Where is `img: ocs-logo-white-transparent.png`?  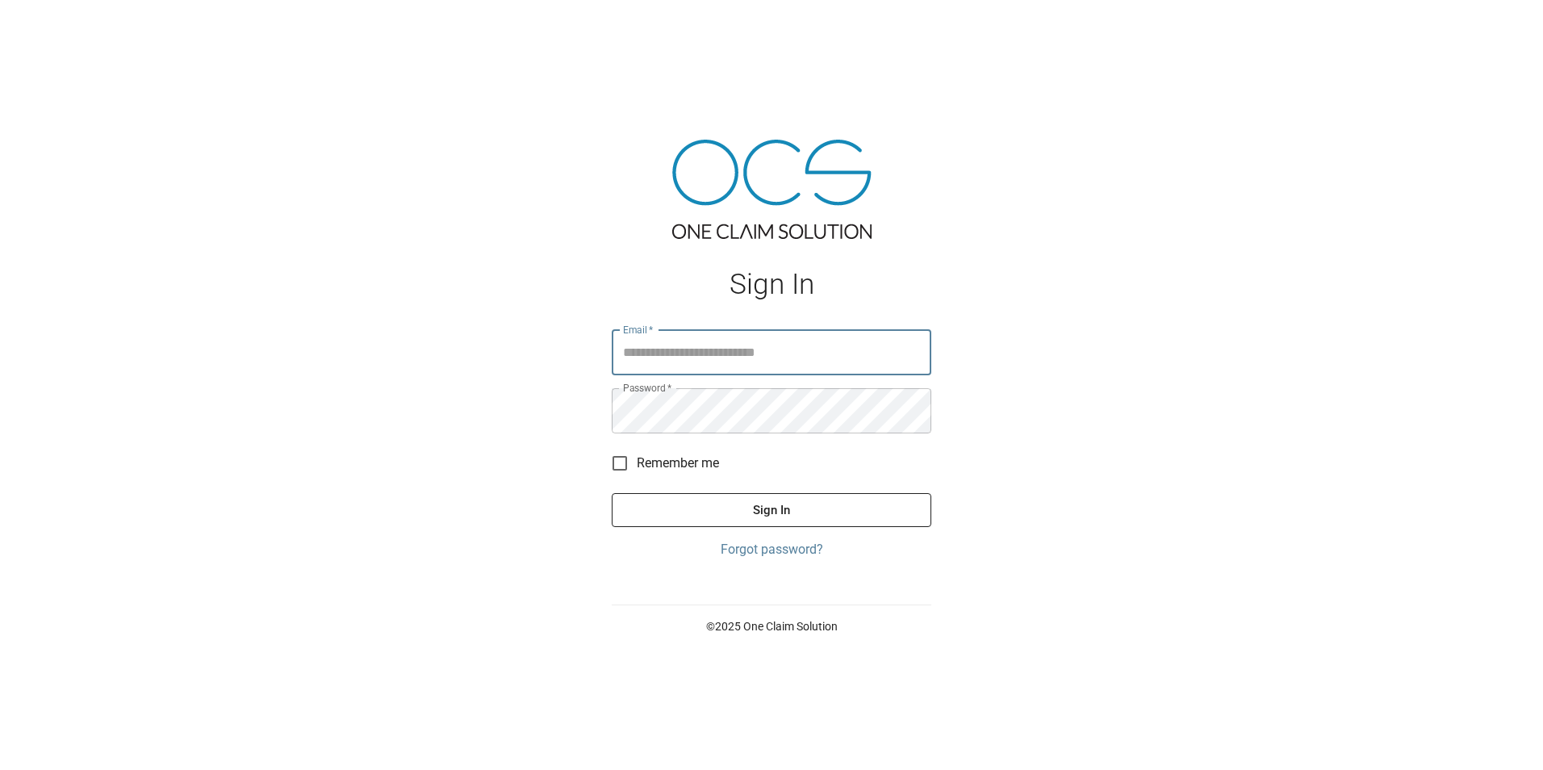 img: ocs-logo-white-transparent.png is located at coordinates (52, 26).